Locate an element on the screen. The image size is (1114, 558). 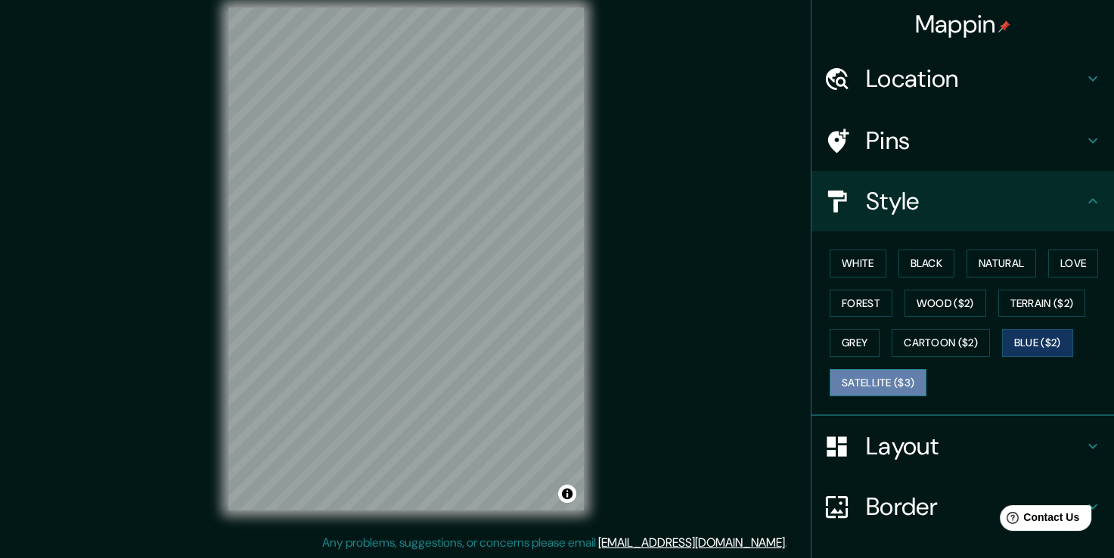
button: Cartoon ($2) is located at coordinates (941, 343).